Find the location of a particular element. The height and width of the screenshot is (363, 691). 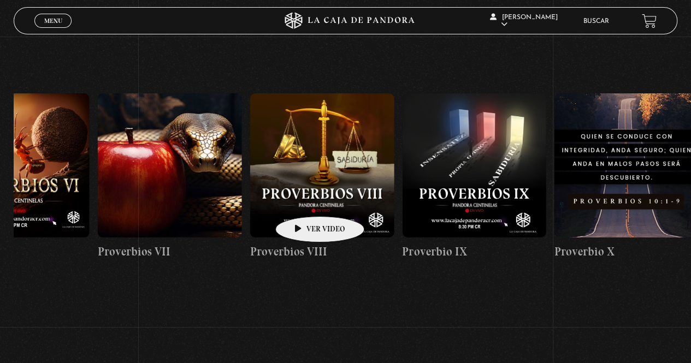

a: Proverbio IX is located at coordinates (474, 177).